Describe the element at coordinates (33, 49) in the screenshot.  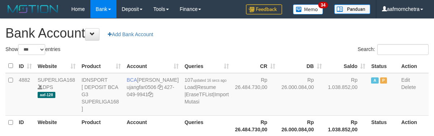
I see `label: Show entries` at that location.